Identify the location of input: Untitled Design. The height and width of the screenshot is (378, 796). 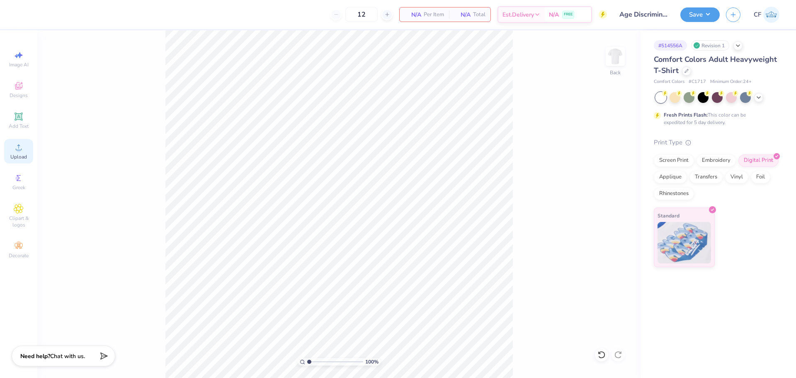
(643, 15).